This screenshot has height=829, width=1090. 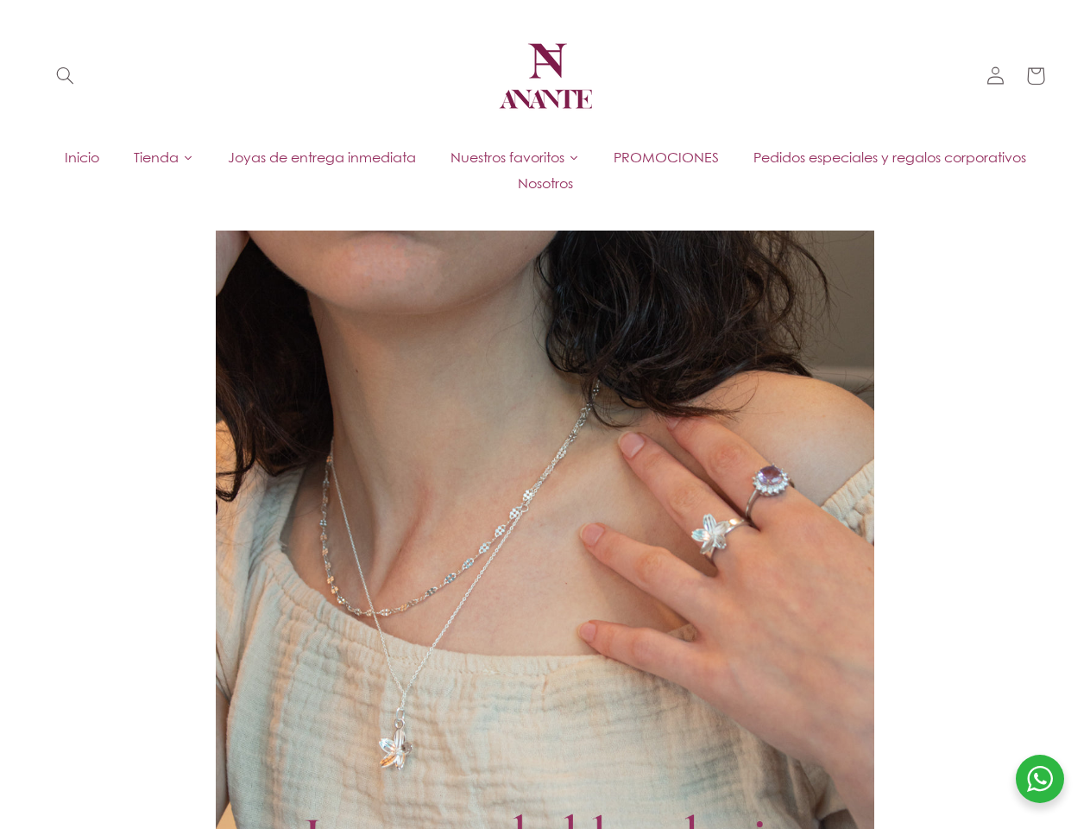 I want to click on a: Inicio, so click(x=82, y=157).